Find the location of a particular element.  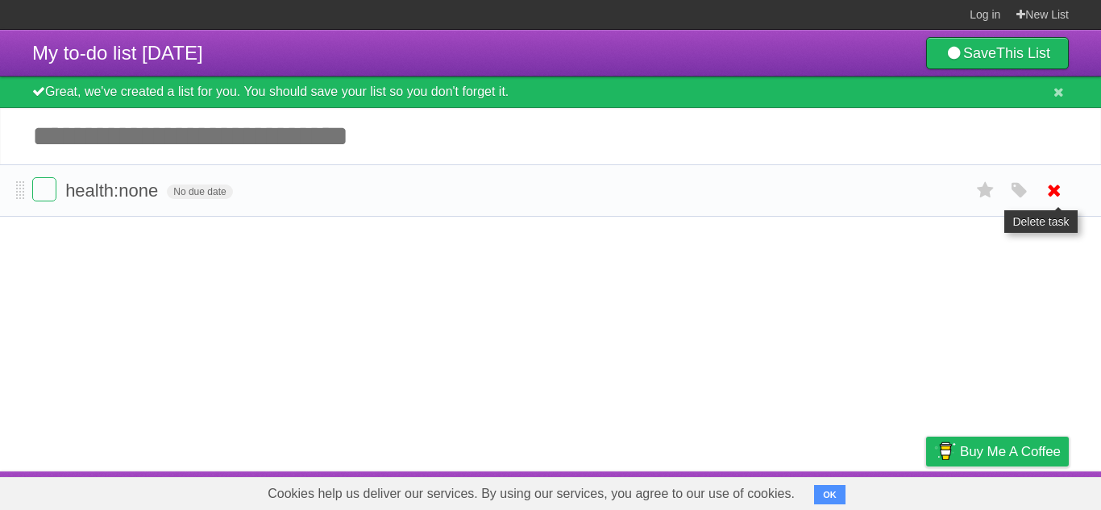

span: No due date is located at coordinates (199, 192).